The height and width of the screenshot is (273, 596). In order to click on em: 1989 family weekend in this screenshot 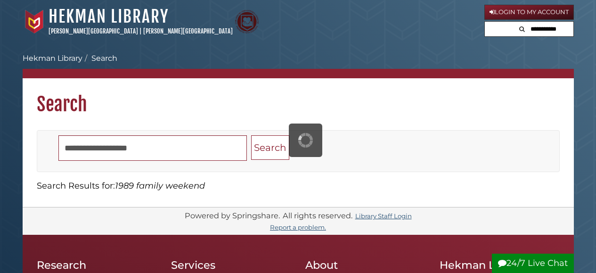, I will do `click(160, 186)`.